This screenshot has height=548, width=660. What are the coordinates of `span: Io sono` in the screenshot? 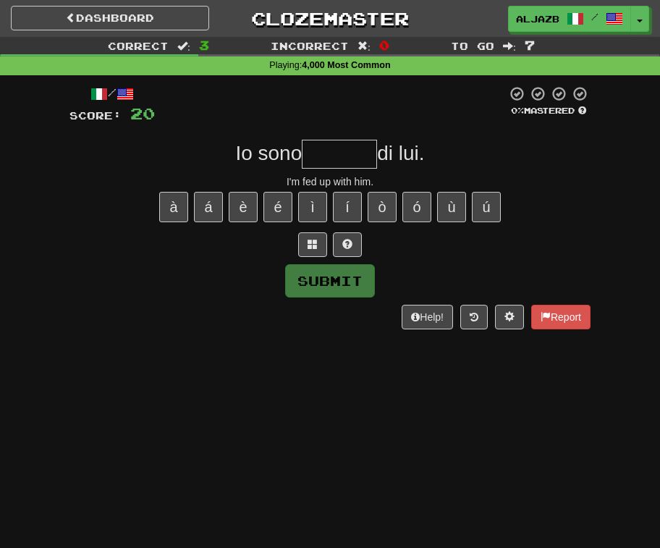 It's located at (268, 153).